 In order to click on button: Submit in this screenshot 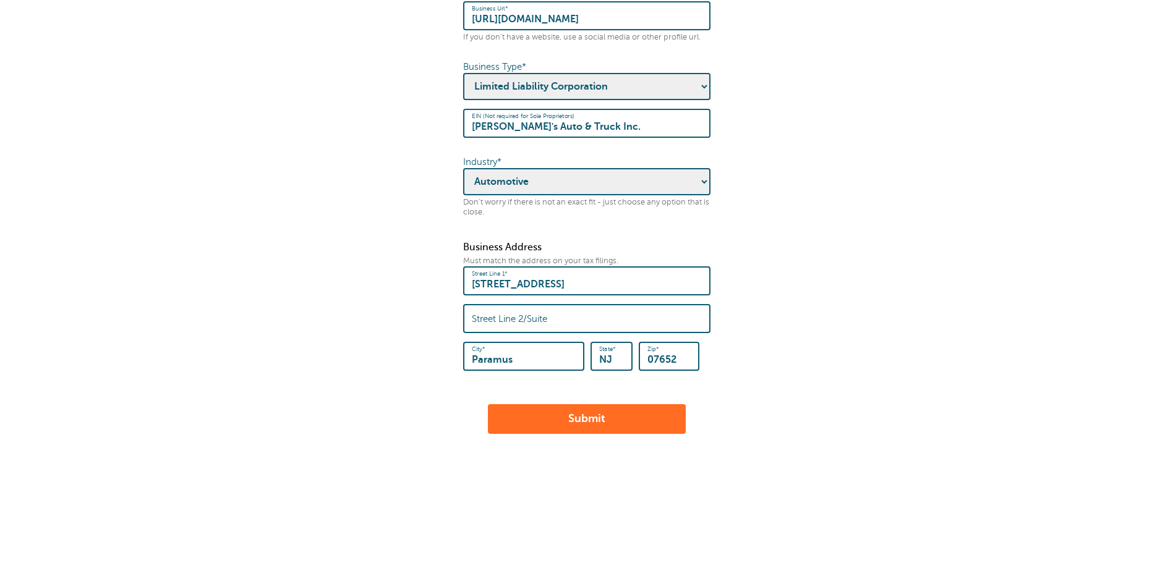, I will do `click(587, 419)`.